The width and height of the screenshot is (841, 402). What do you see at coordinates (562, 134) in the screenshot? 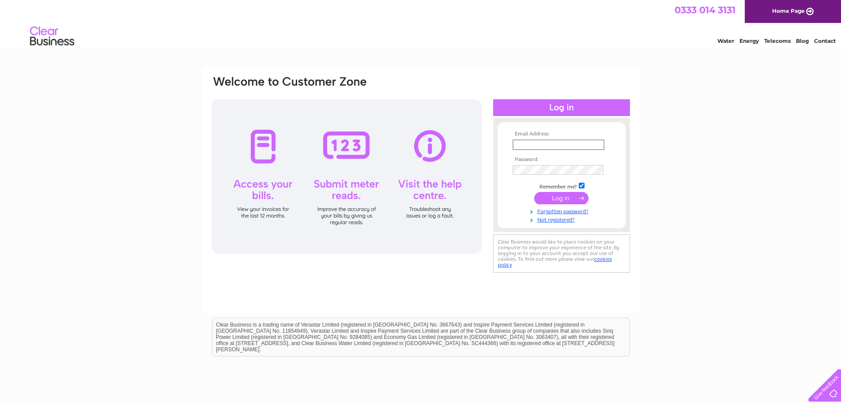
I see `th: Email Address:` at bounding box center [562, 134].